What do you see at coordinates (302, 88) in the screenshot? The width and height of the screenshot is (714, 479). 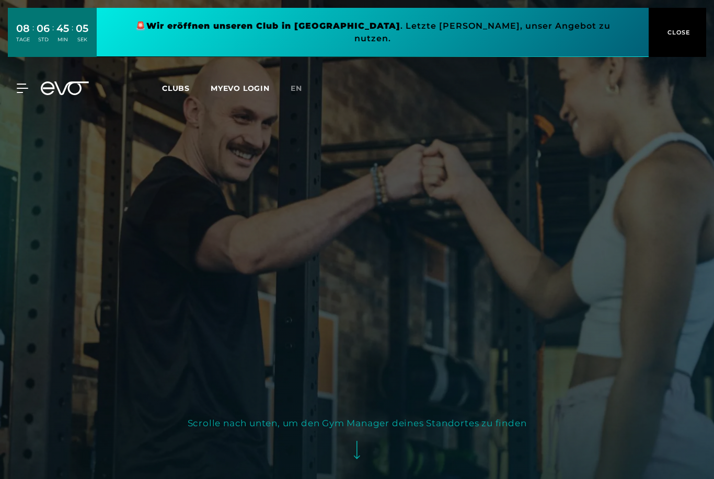 I see `a: en` at bounding box center [302, 88].